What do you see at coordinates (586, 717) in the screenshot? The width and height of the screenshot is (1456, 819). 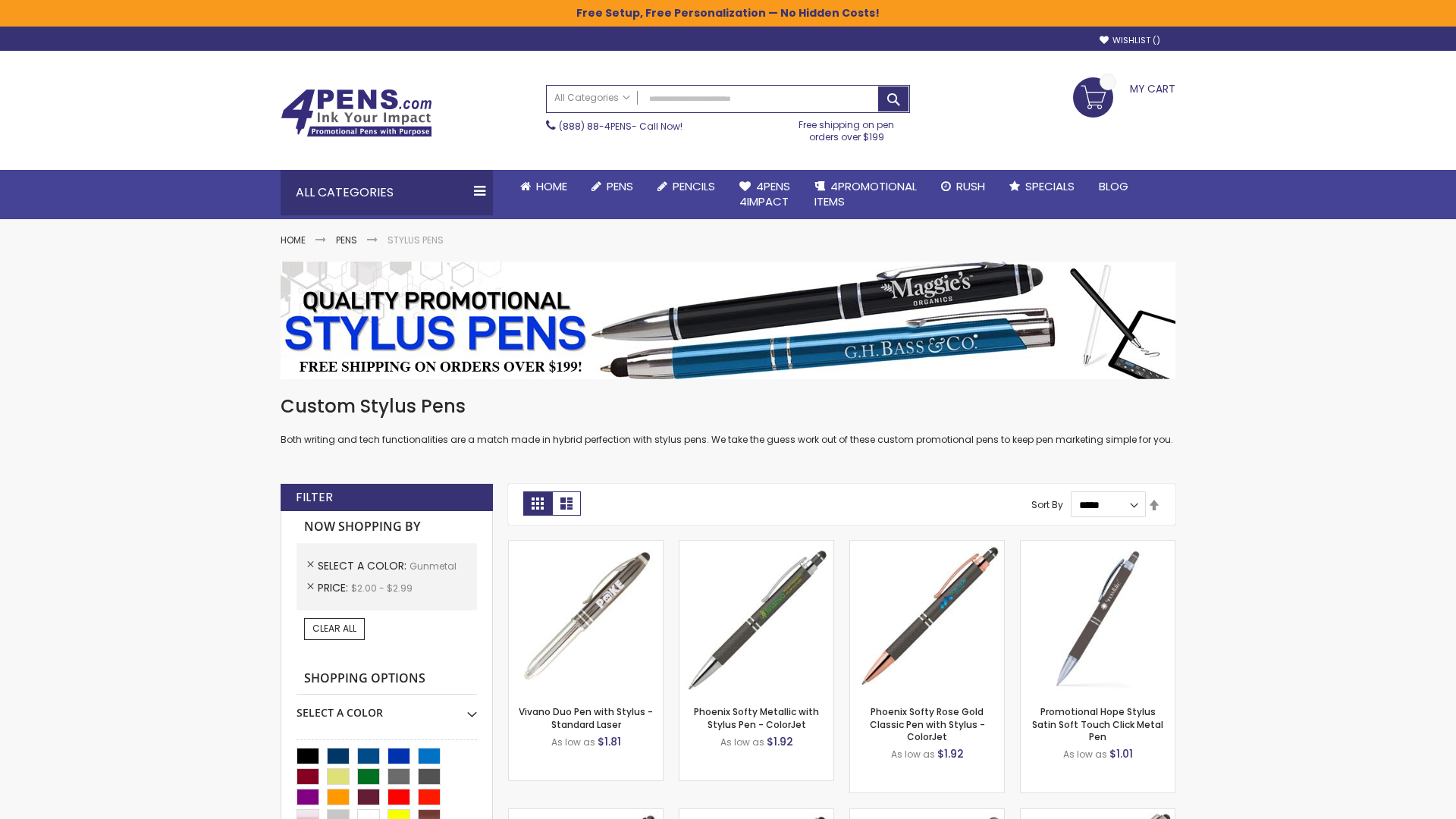 I see `a: Vivano Duo Pen with Stylus - Standard Laser` at bounding box center [586, 717].